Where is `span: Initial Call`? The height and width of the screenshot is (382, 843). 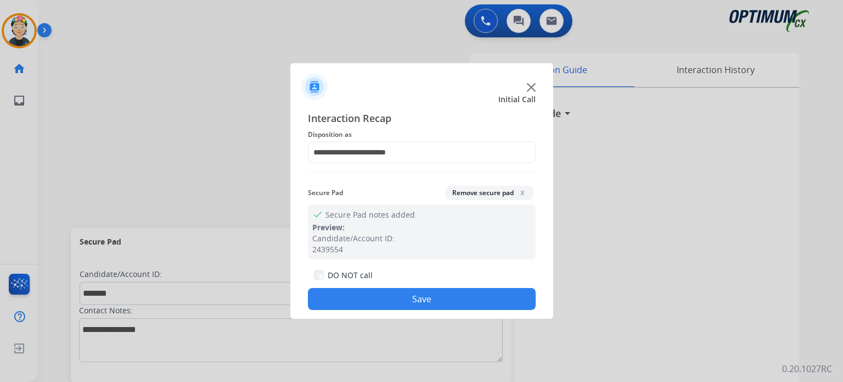 span: Initial Call is located at coordinates (517, 99).